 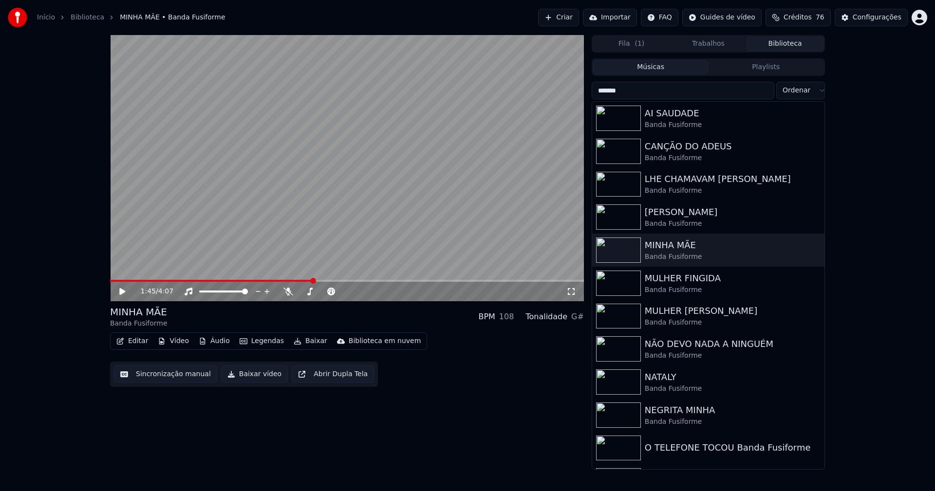 What do you see at coordinates (310, 341) in the screenshot?
I see `button: Baixar` at bounding box center [310, 341].